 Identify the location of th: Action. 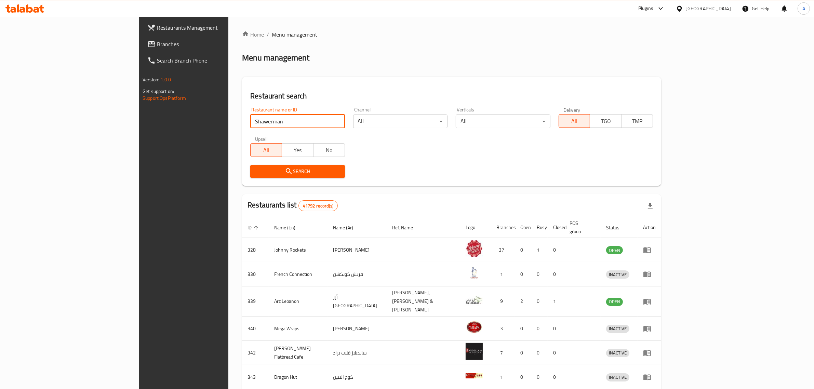
(649, 227).